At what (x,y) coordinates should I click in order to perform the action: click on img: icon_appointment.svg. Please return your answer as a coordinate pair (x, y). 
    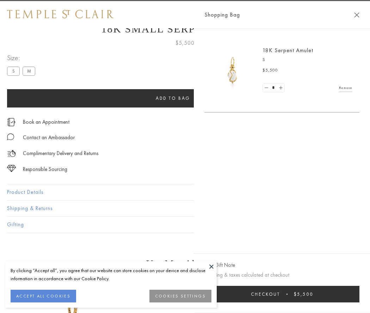
    Looking at the image, I should click on (11, 122).